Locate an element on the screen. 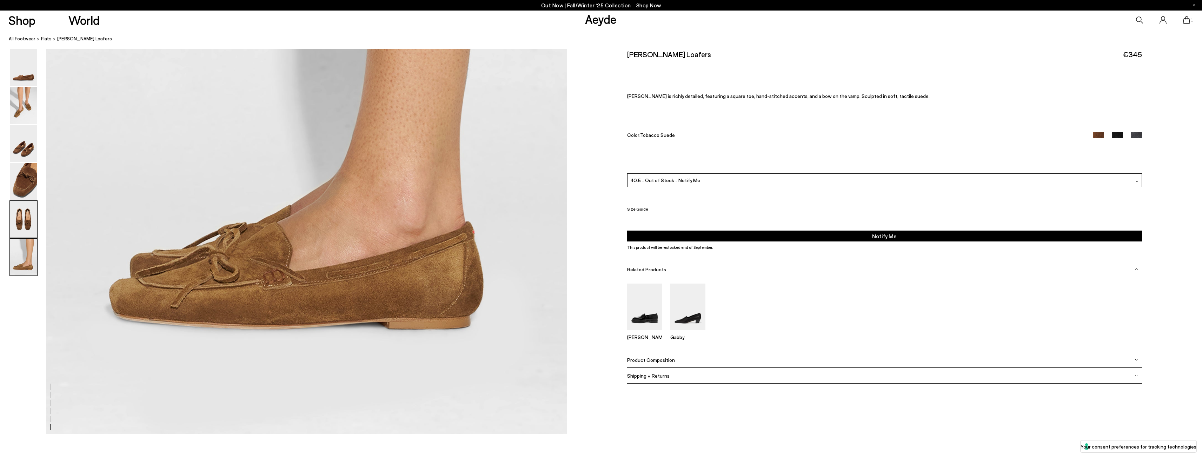  button: Notify Me is located at coordinates (884, 236).